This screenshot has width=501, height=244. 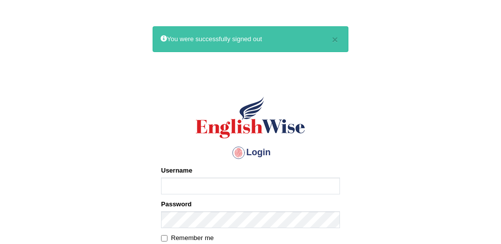 I want to click on input: Remember me, so click(x=164, y=238).